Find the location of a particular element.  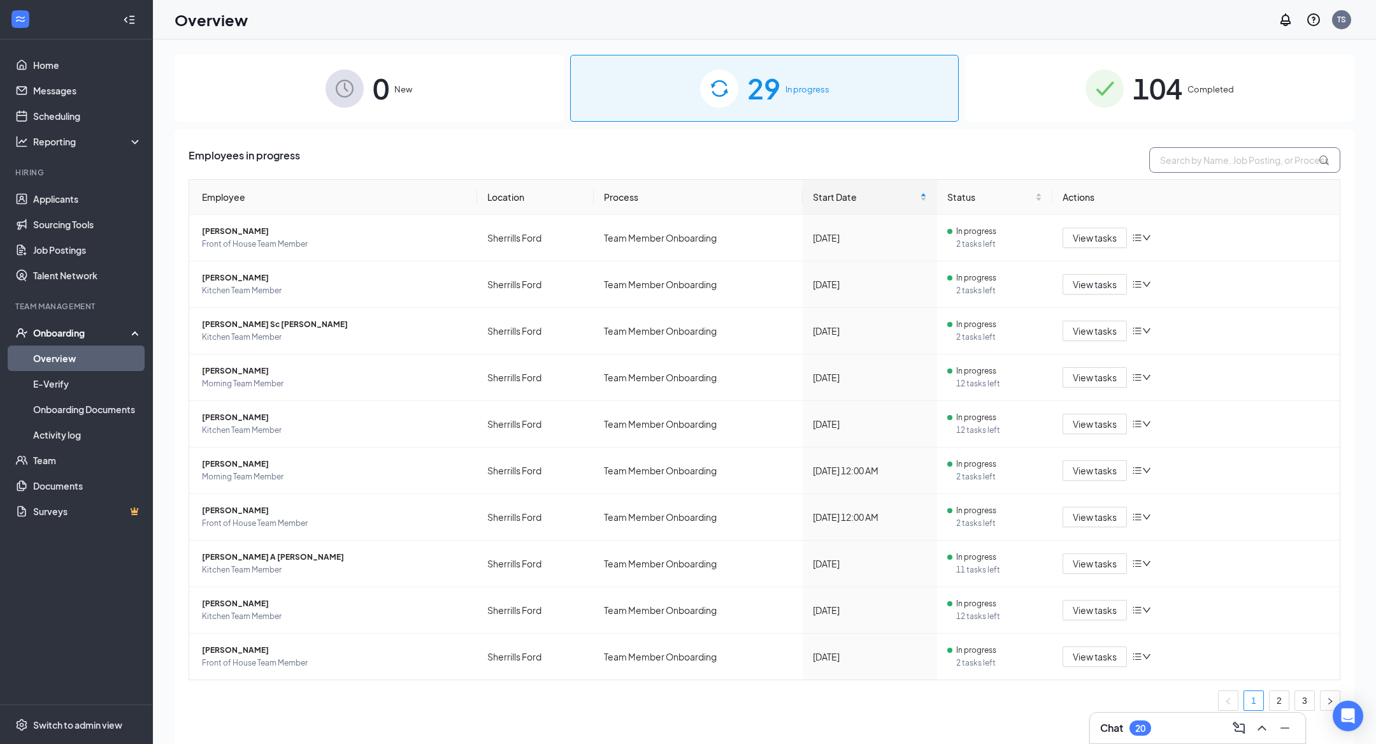

a: Sourcing Tools is located at coordinates (87, 224).